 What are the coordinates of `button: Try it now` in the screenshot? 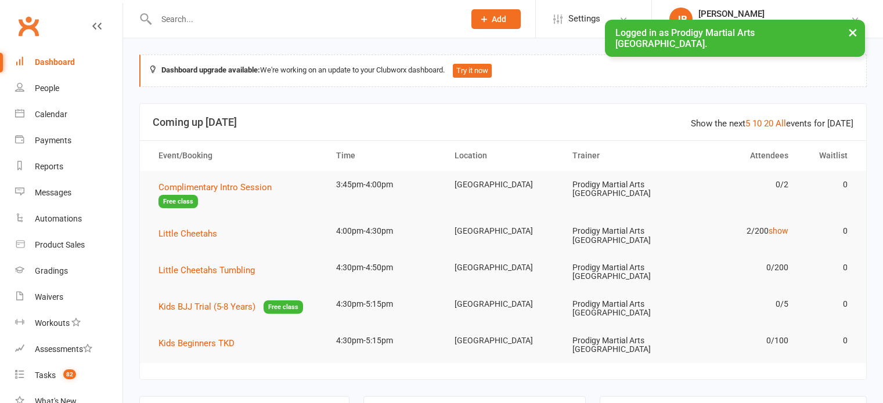 It's located at (472, 71).